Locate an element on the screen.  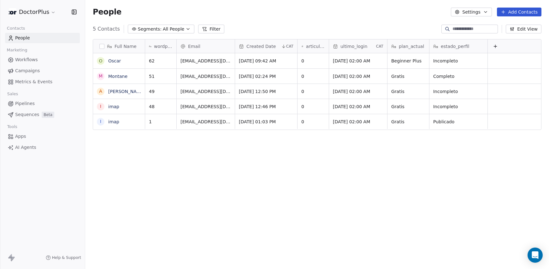
span: Apps is located at coordinates (20, 136).